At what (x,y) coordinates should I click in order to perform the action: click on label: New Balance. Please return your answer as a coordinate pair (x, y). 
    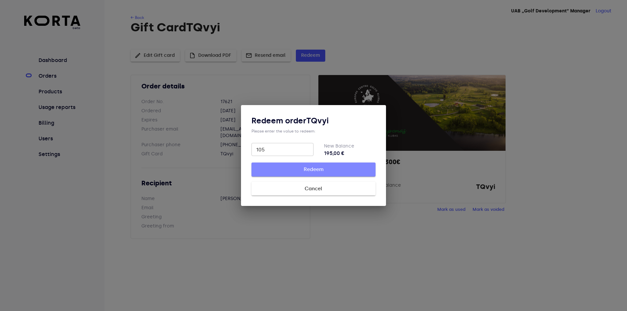
    Looking at the image, I should click on (339, 146).